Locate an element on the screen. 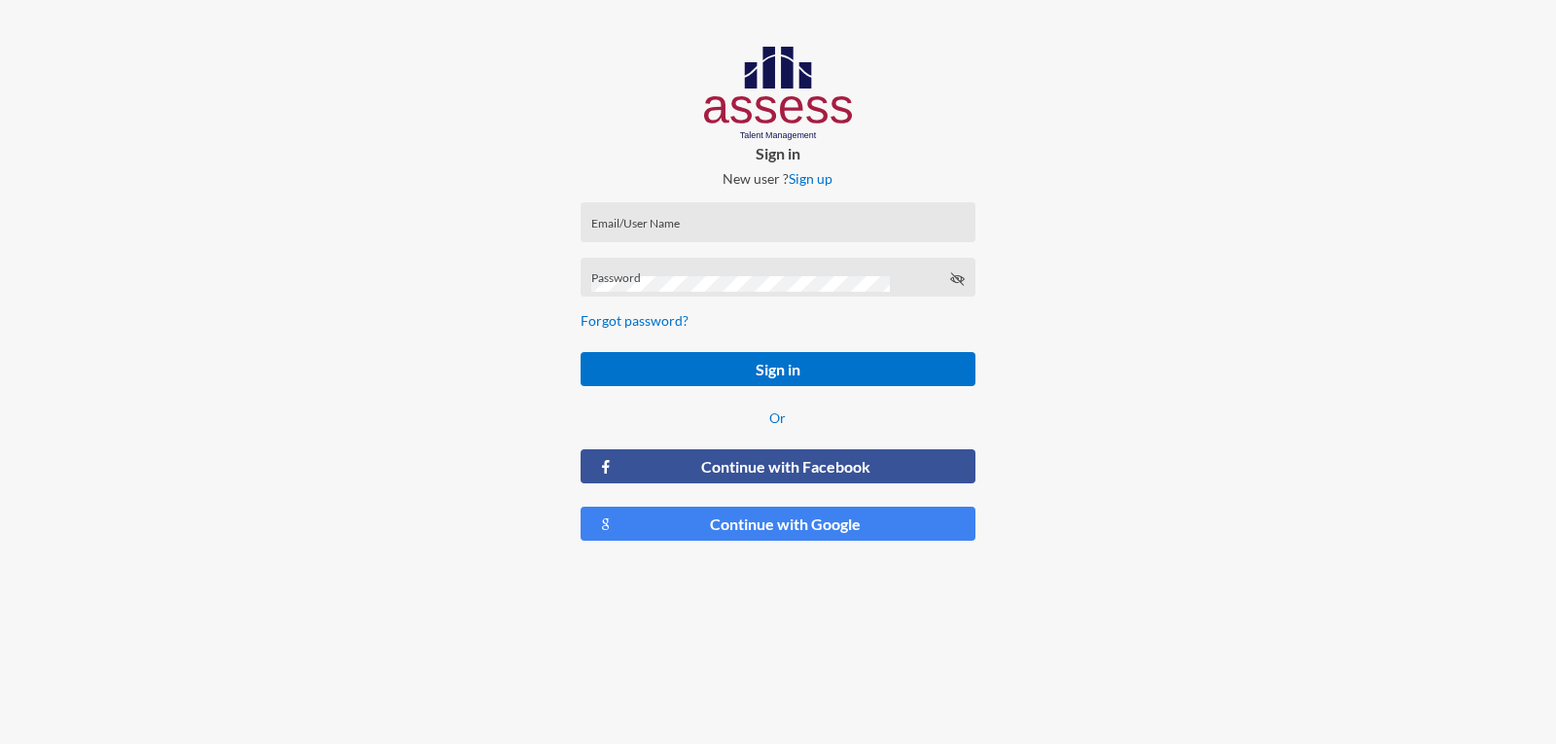 The height and width of the screenshot is (744, 1556). button: Sign in is located at coordinates (777, 369).